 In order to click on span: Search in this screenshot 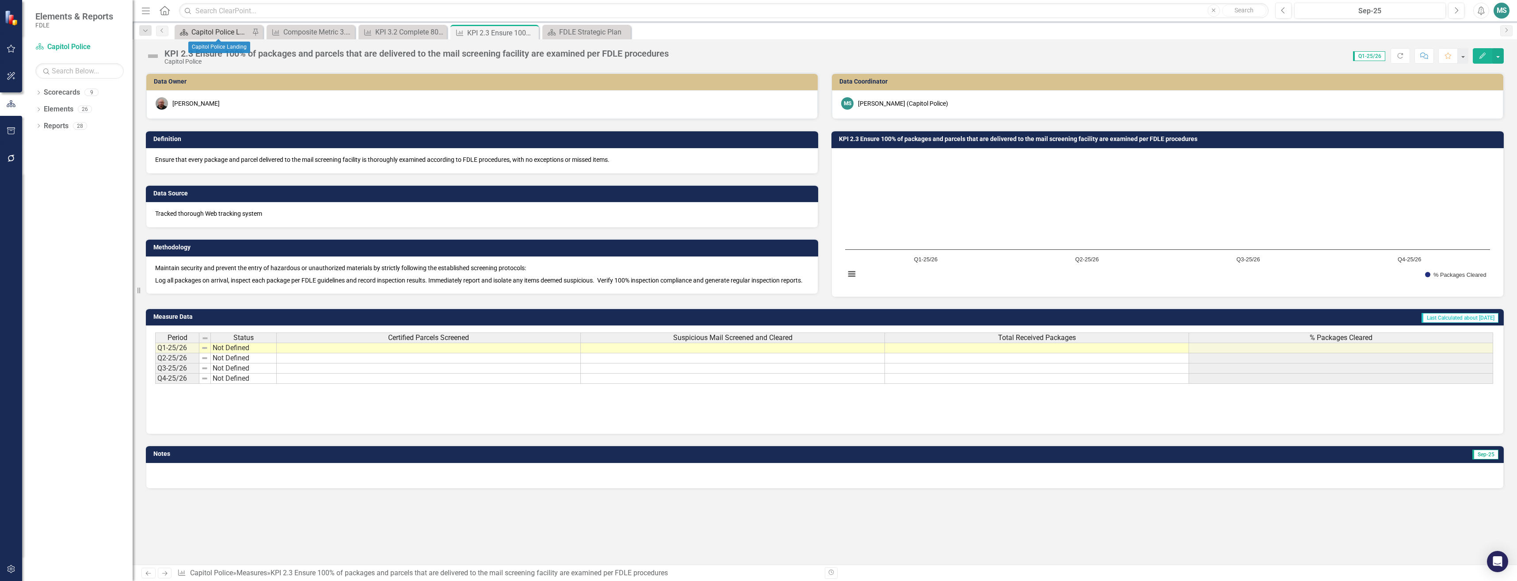, I will do `click(1243, 10)`.